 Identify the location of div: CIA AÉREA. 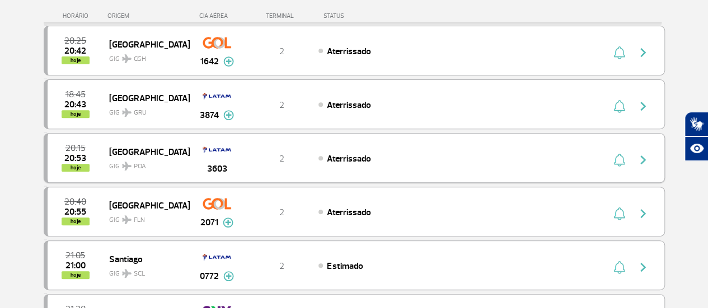
(217, 16).